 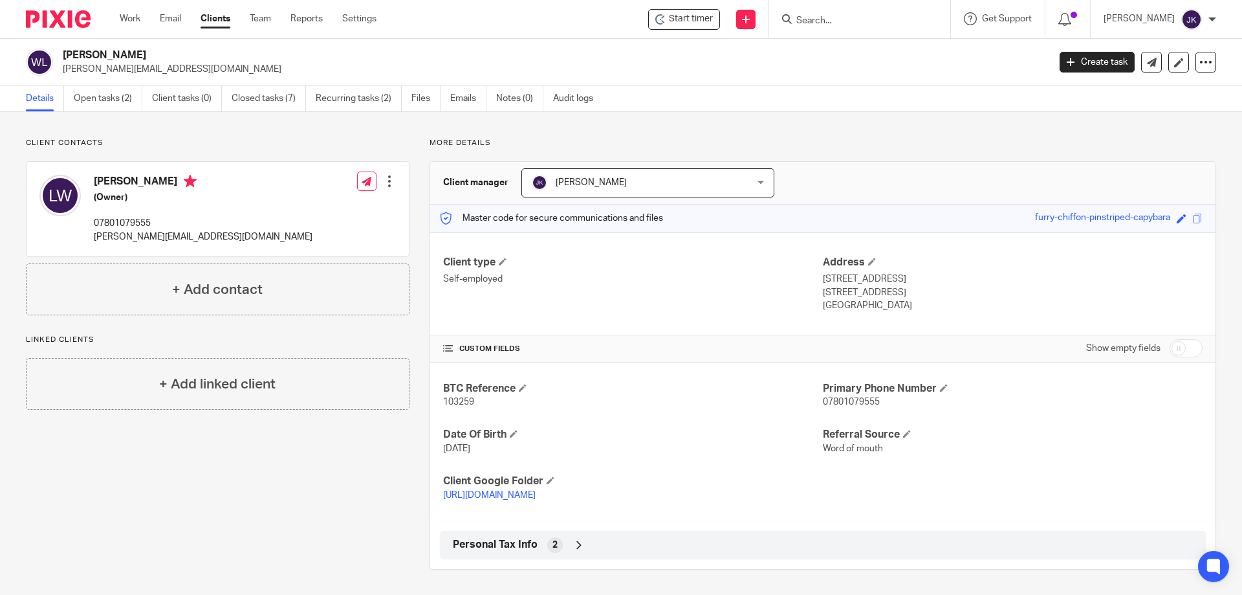 I want to click on h4: + Add linked client, so click(x=217, y=384).